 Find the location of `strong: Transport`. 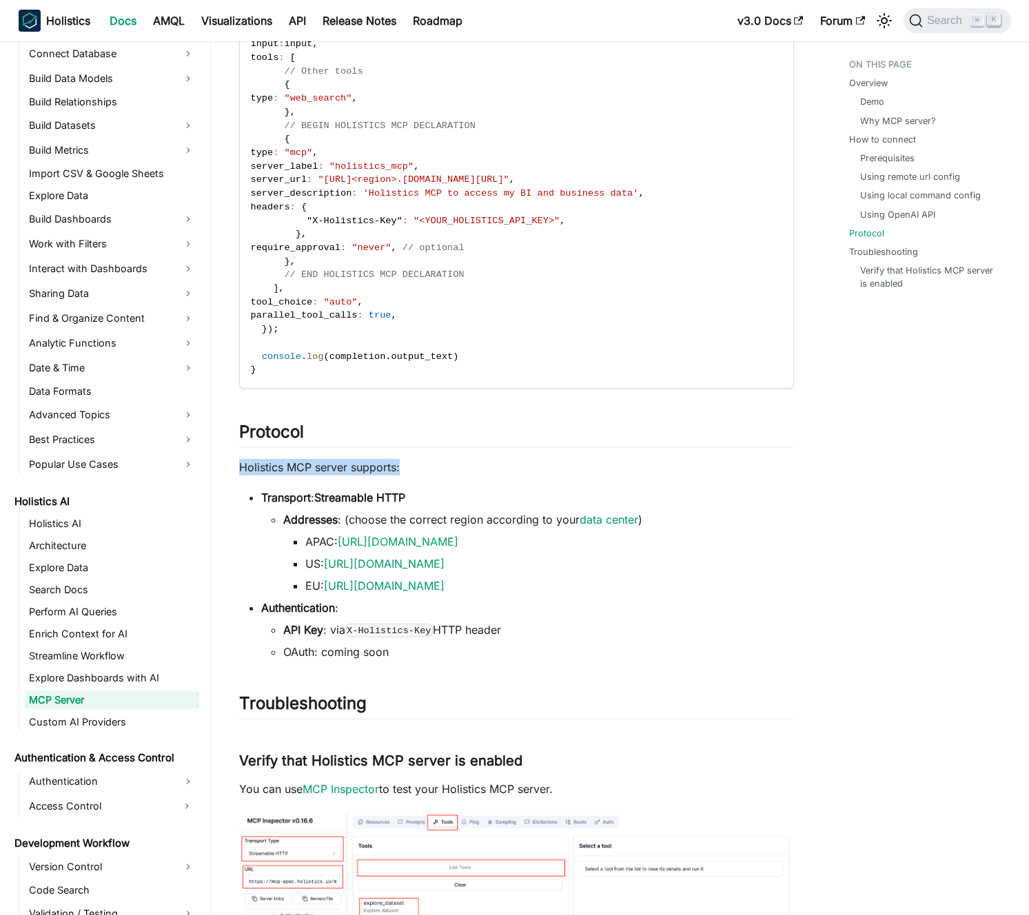

strong: Transport is located at coordinates (286, 498).